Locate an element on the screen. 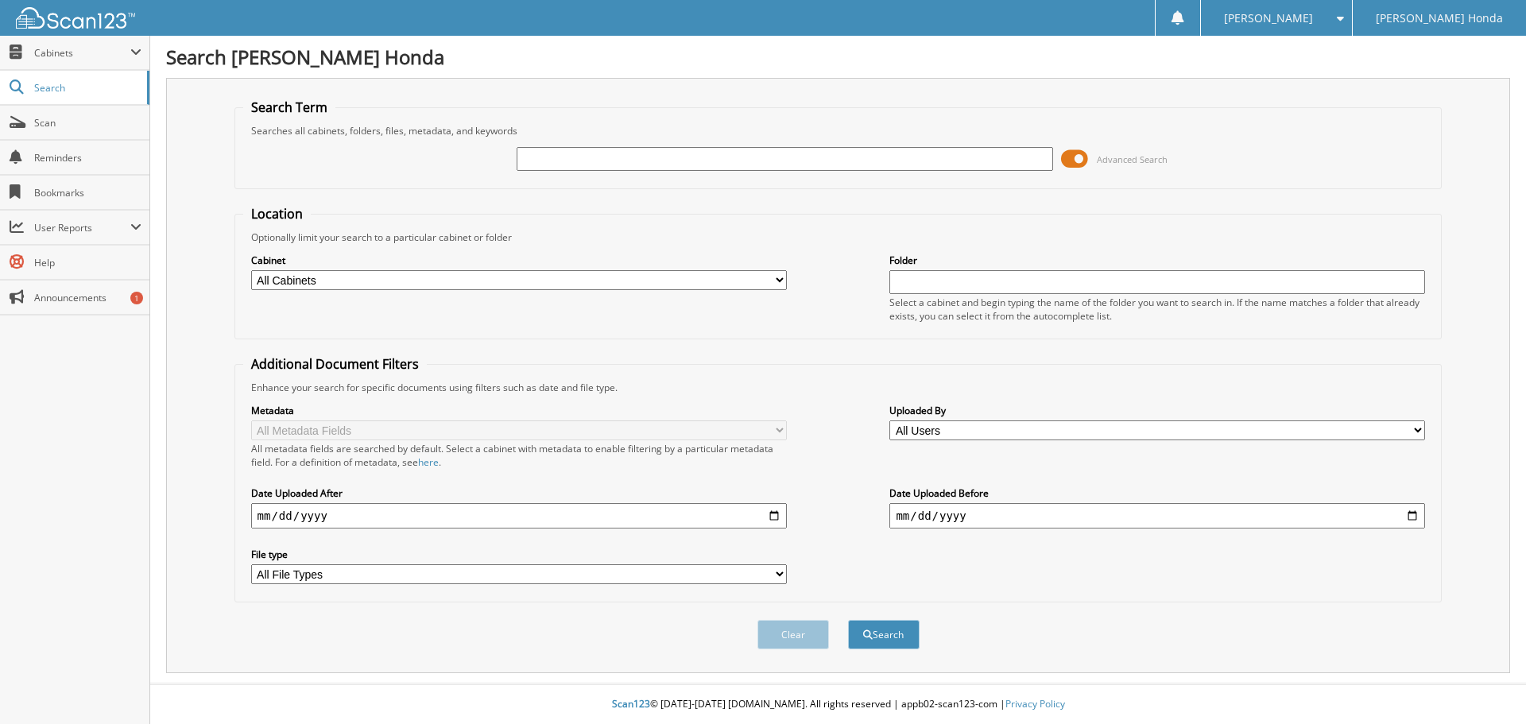  label: Date Uploaded After is located at coordinates (519, 493).